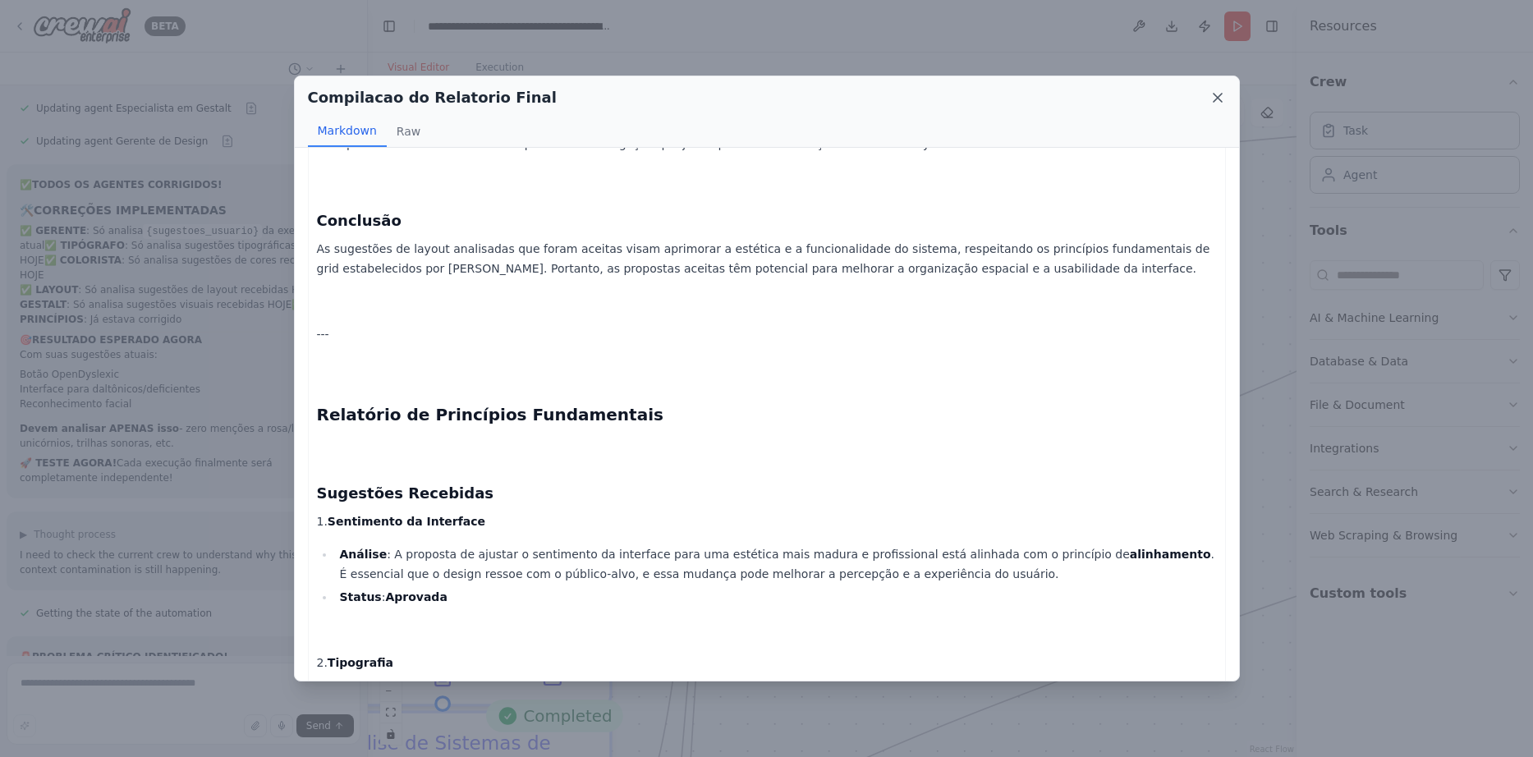  What do you see at coordinates (432, 98) in the screenshot?
I see `h2: Compilacao do Relatorio Final` at bounding box center [432, 98].